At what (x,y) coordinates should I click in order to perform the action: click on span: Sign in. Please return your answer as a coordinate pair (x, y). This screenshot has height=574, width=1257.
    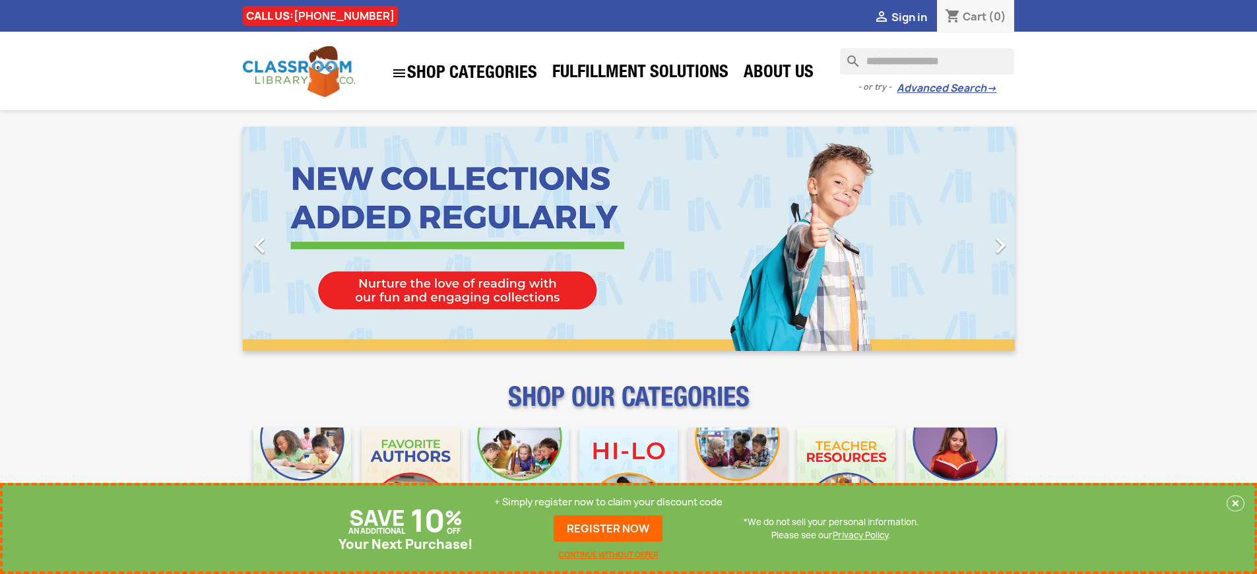
    Looking at the image, I should click on (909, 17).